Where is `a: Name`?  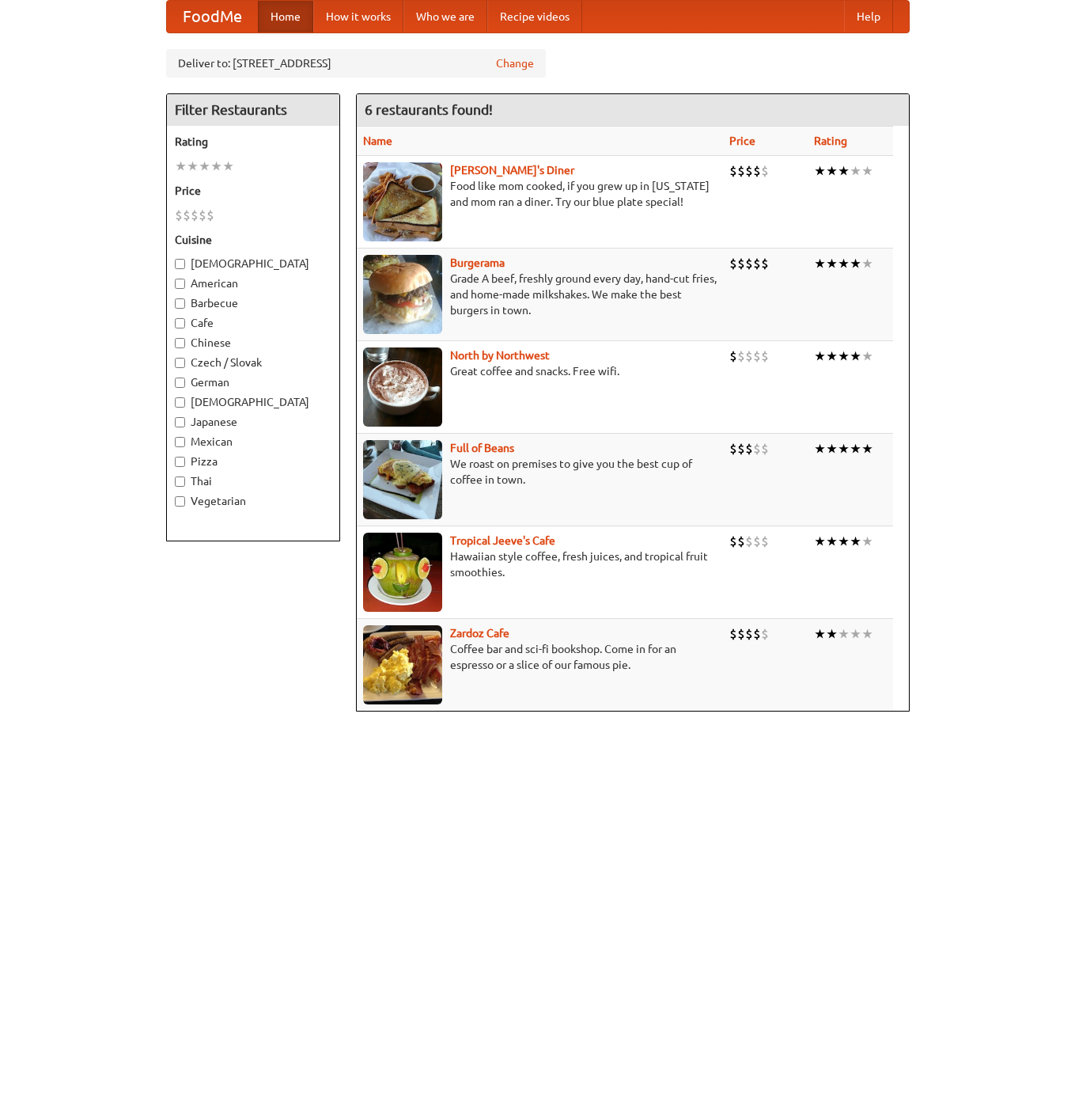 a: Name is located at coordinates (378, 141).